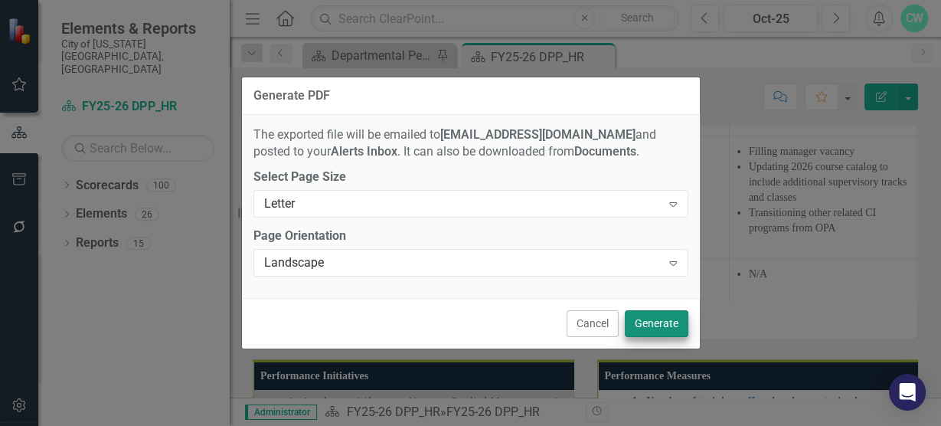 The width and height of the screenshot is (941, 426). What do you see at coordinates (292, 96) in the screenshot?
I see `div: Generate PDF` at bounding box center [292, 96].